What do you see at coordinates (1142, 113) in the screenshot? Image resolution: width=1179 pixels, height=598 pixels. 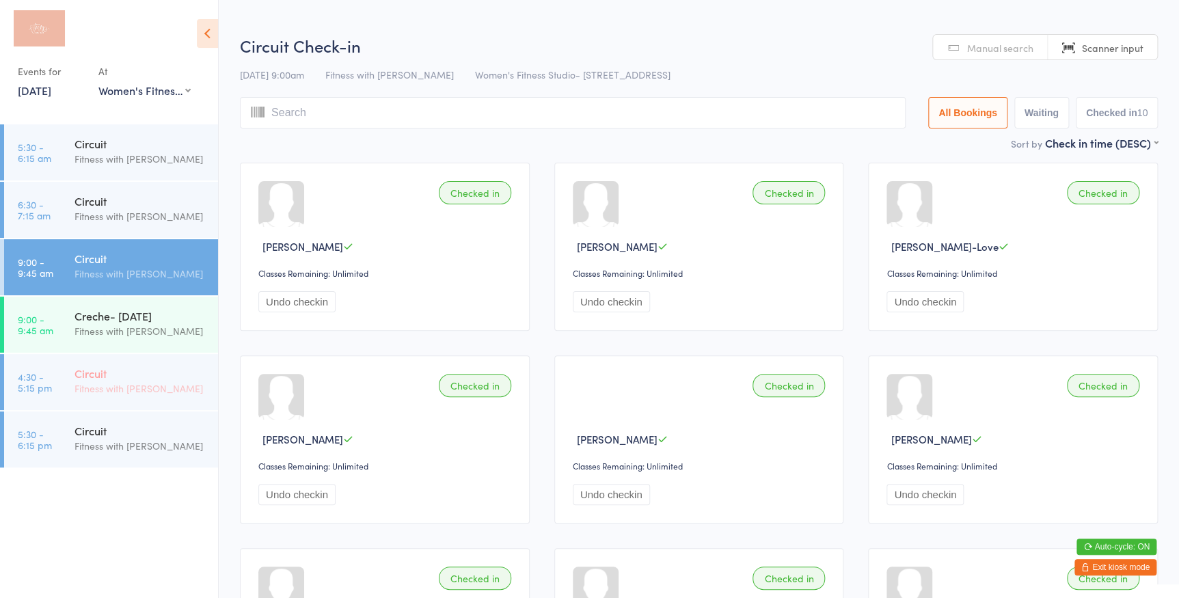 I see `div: 10` at bounding box center [1142, 113].